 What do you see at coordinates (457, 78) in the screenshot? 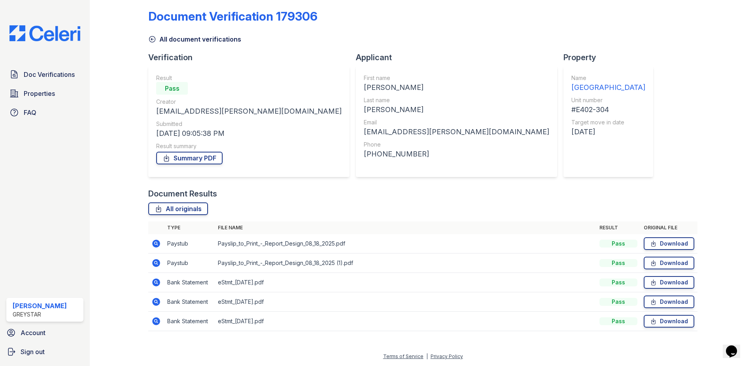
I see `div: First name` at bounding box center [457, 78].